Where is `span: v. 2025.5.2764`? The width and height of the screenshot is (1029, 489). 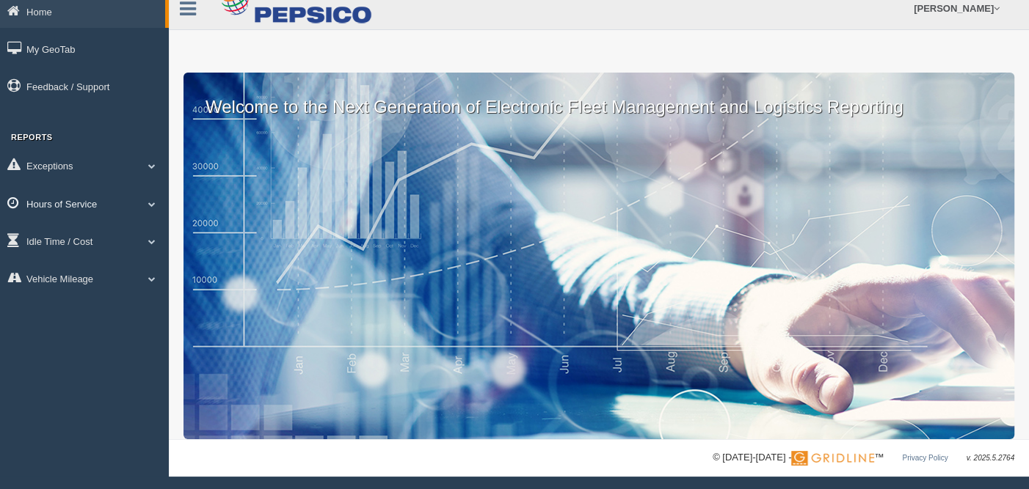 span: v. 2025.5.2764 is located at coordinates (990, 458).